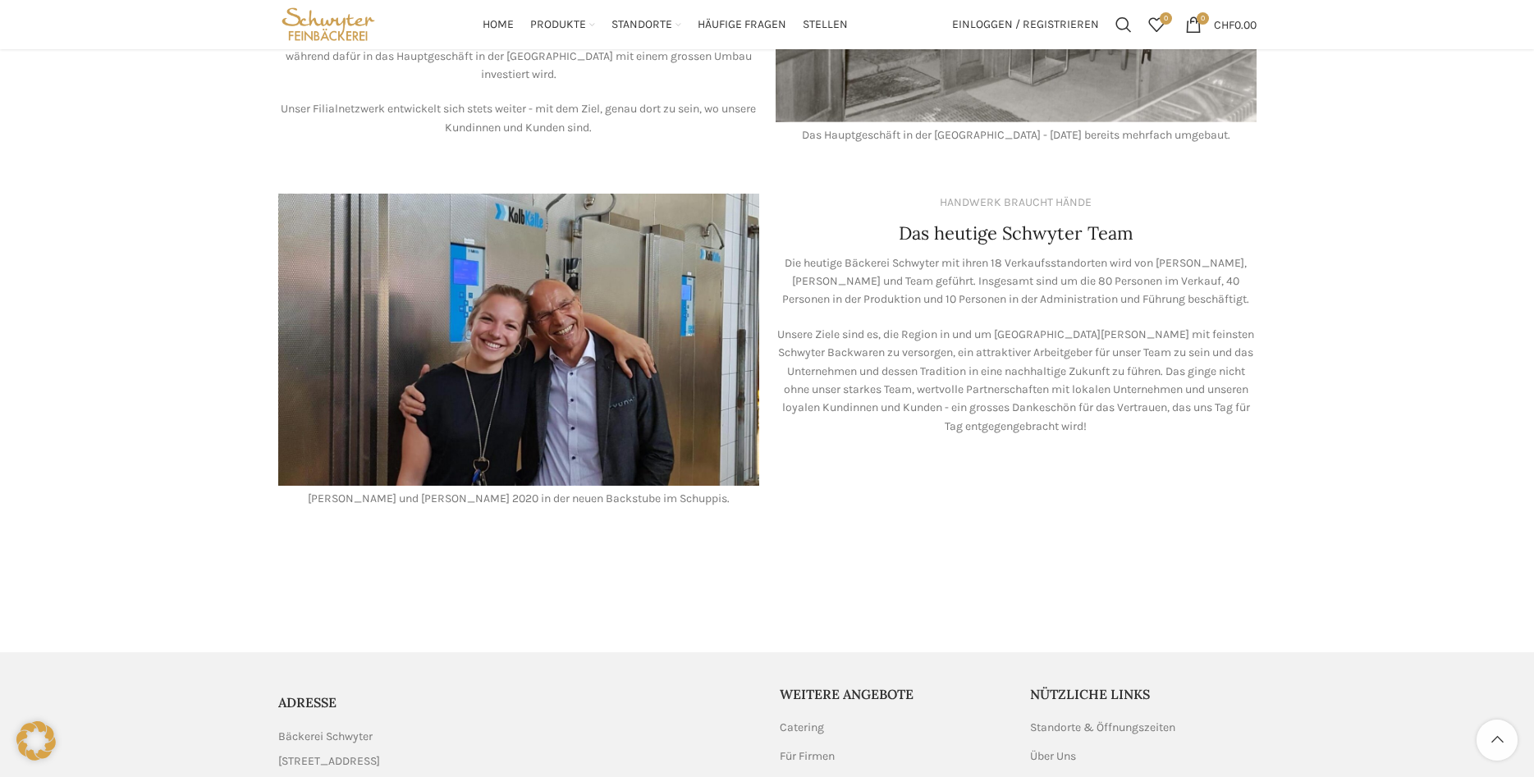  What do you see at coordinates (646, 25) in the screenshot?
I see `a: Standorte` at bounding box center [646, 25].